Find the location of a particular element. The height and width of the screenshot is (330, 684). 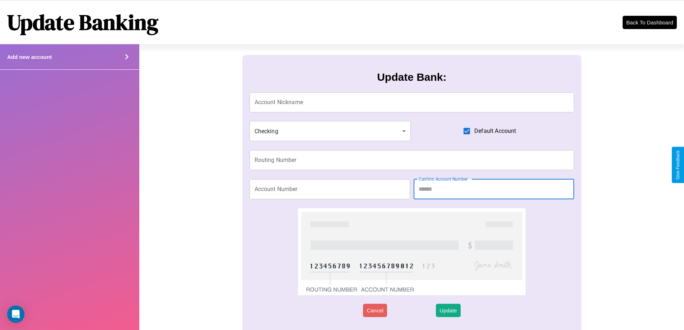

button: Cancel is located at coordinates (375, 310).